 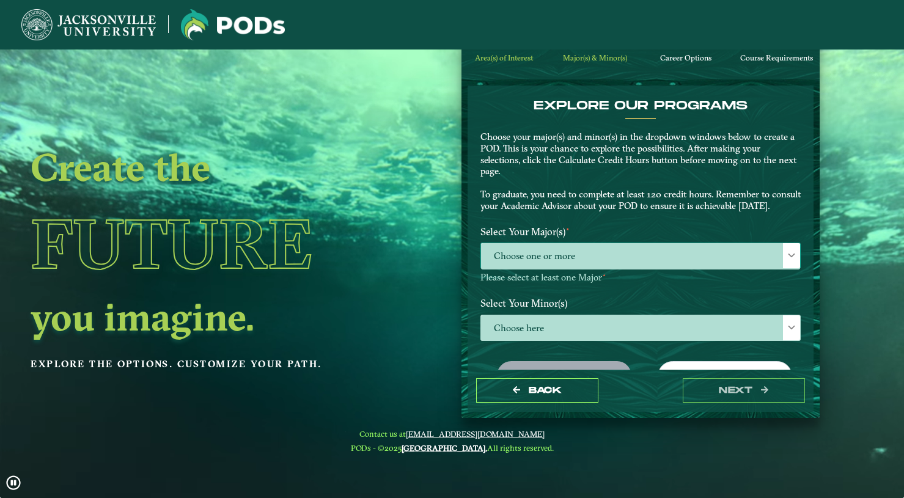 I want to click on span: Area(s) of Interest, so click(x=504, y=57).